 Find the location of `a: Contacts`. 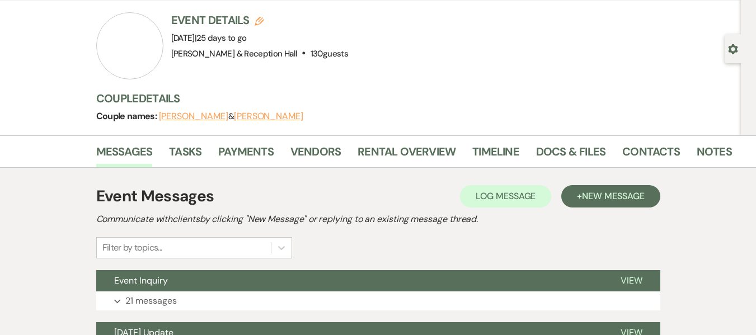

a: Contacts is located at coordinates (651, 155).